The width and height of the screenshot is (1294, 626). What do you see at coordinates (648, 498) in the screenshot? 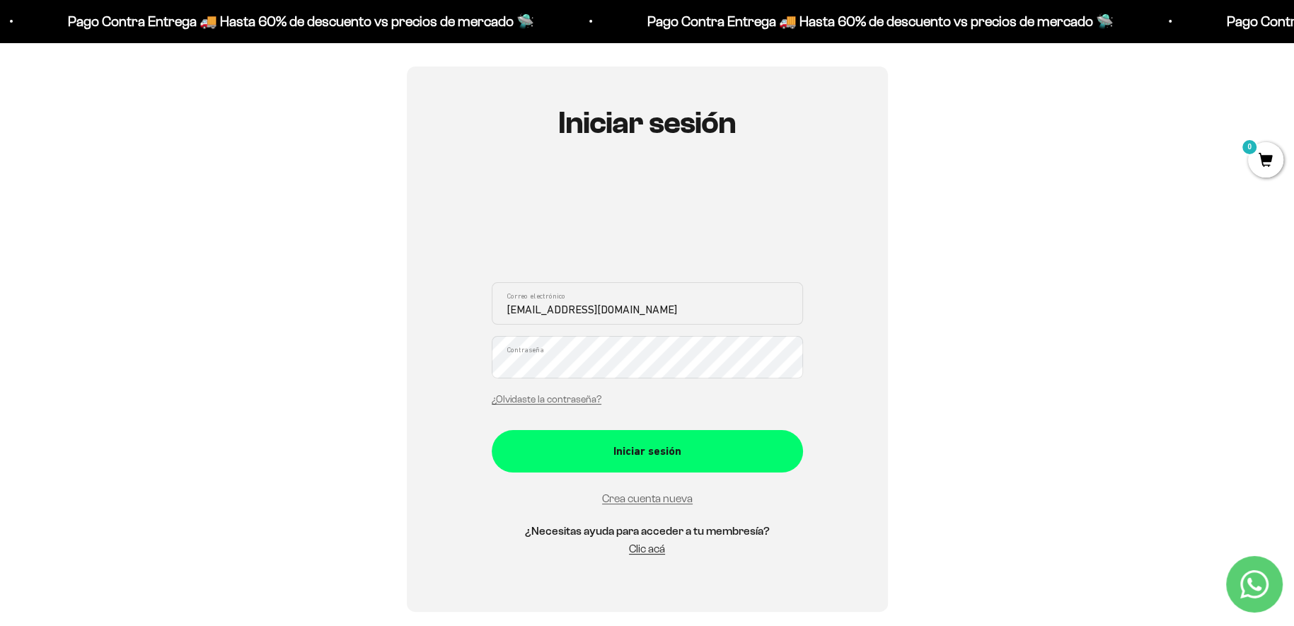
I see `a: Crea cuenta nueva` at bounding box center [648, 498].